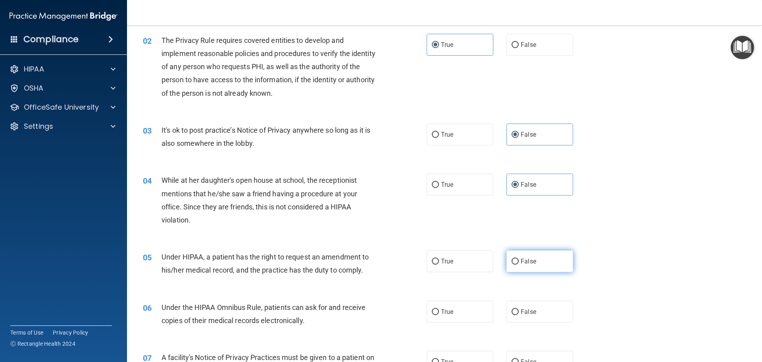 The width and height of the screenshot is (762, 362). Describe the element at coordinates (34, 88) in the screenshot. I see `p: OSHA` at that location.